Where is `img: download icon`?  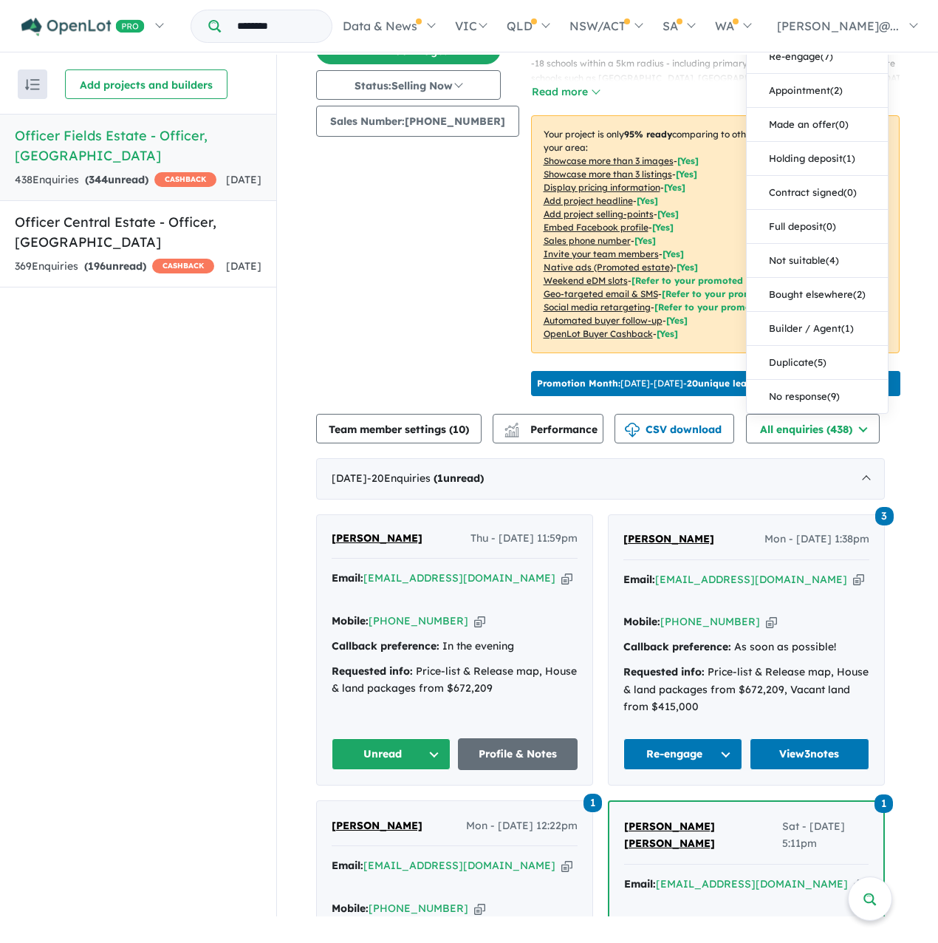 img: download icon is located at coordinates (632, 430).